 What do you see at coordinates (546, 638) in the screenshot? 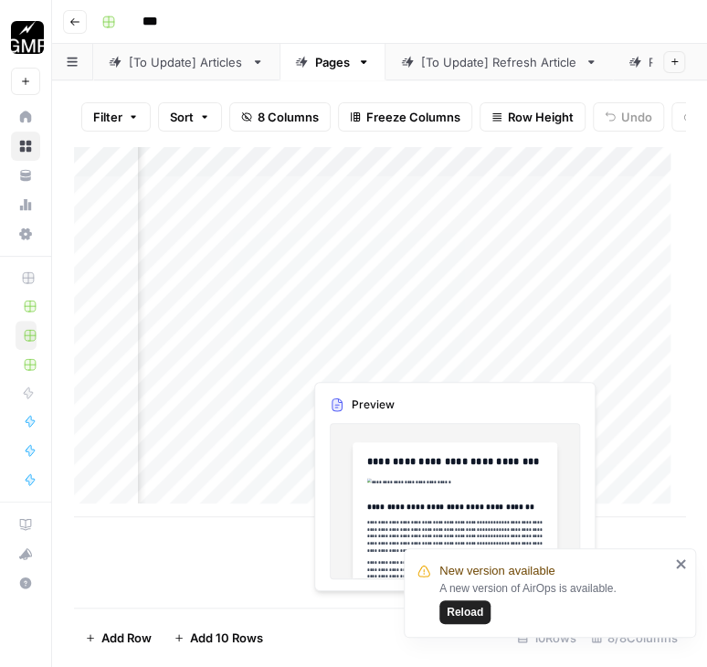
I see `div: 10 Rows` at bounding box center [546, 638].